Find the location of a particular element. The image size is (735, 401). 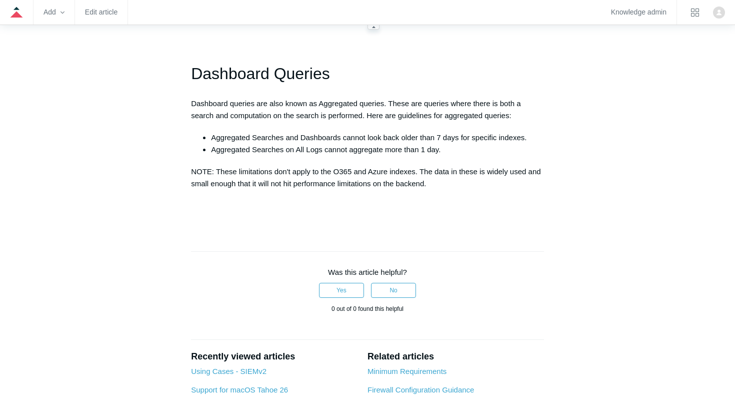

a: Firewall Configuration Guidance is located at coordinates (421, 389).